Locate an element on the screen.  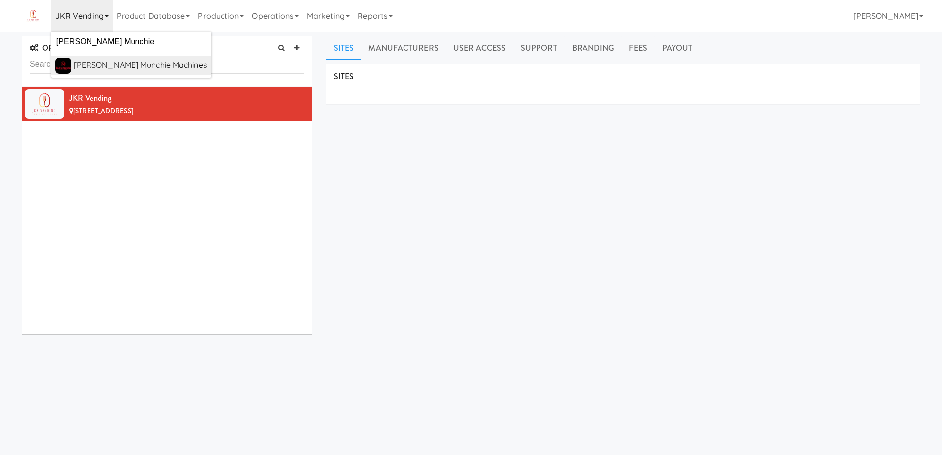
a: Sites is located at coordinates (344, 48).